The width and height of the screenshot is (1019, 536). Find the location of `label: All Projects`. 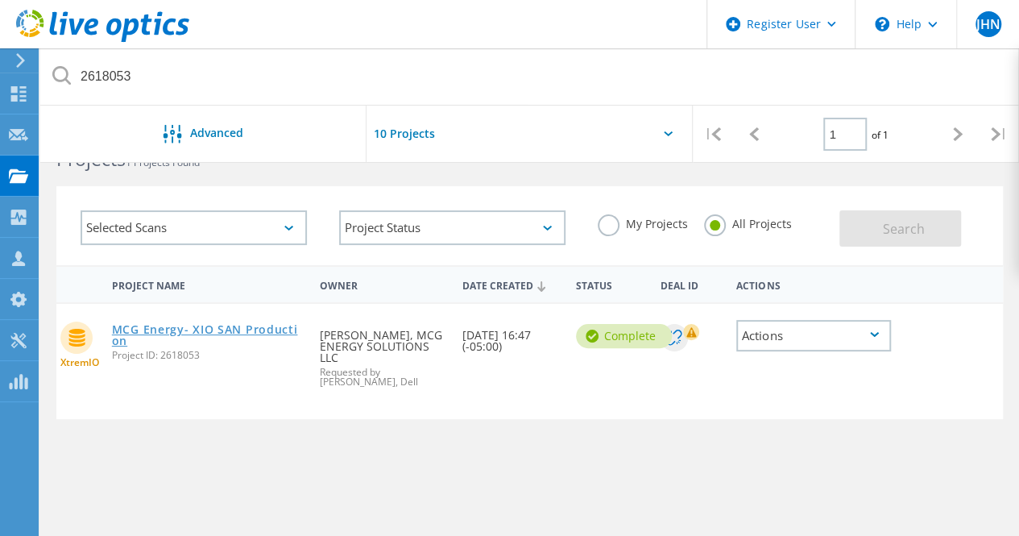

label: All Projects is located at coordinates (748, 222).